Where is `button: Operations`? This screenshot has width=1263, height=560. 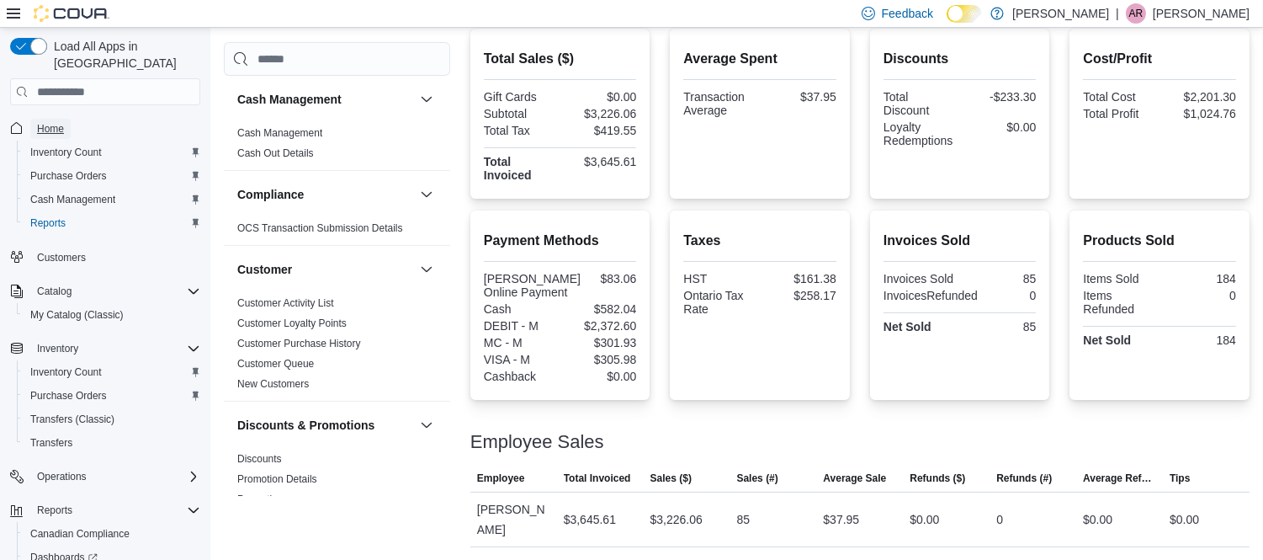
button: Operations is located at coordinates (105, 476).